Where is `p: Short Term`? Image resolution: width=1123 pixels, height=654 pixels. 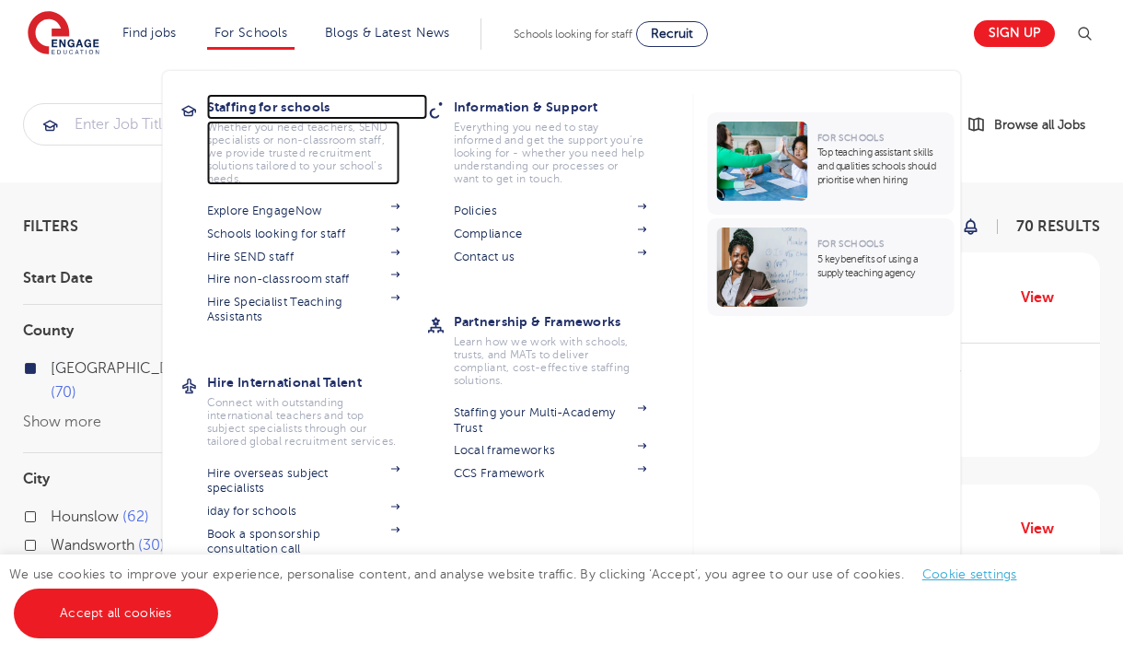
p: Short Term is located at coordinates (983, 409).